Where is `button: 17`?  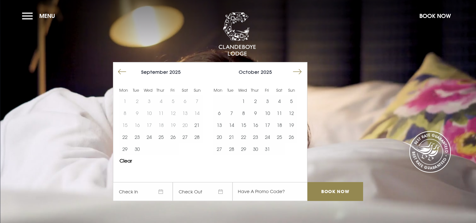
button: 17 is located at coordinates (267, 125).